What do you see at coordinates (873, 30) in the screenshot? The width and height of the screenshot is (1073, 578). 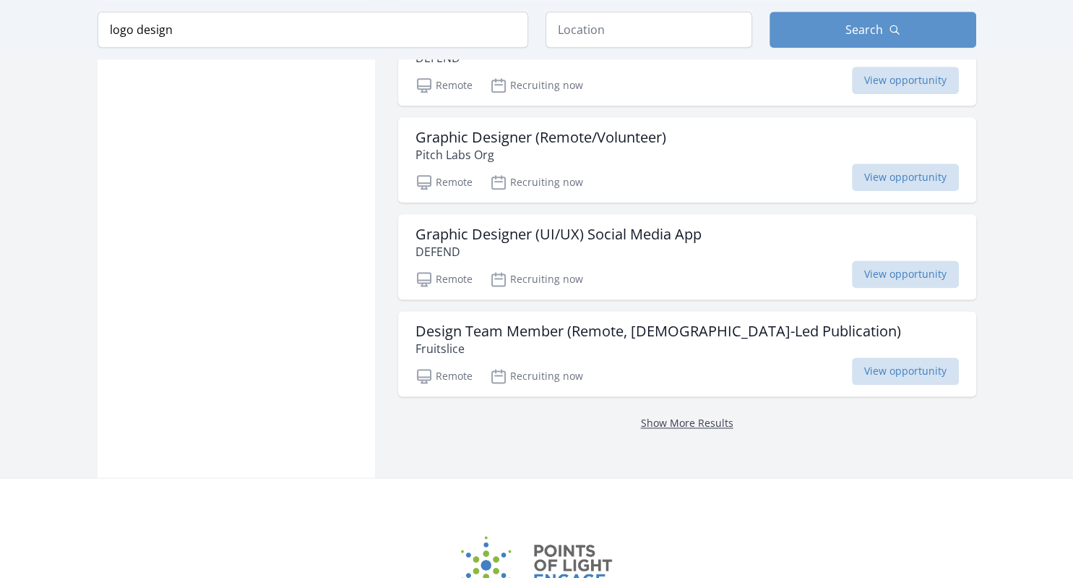 I see `button: Search` at bounding box center [873, 30].